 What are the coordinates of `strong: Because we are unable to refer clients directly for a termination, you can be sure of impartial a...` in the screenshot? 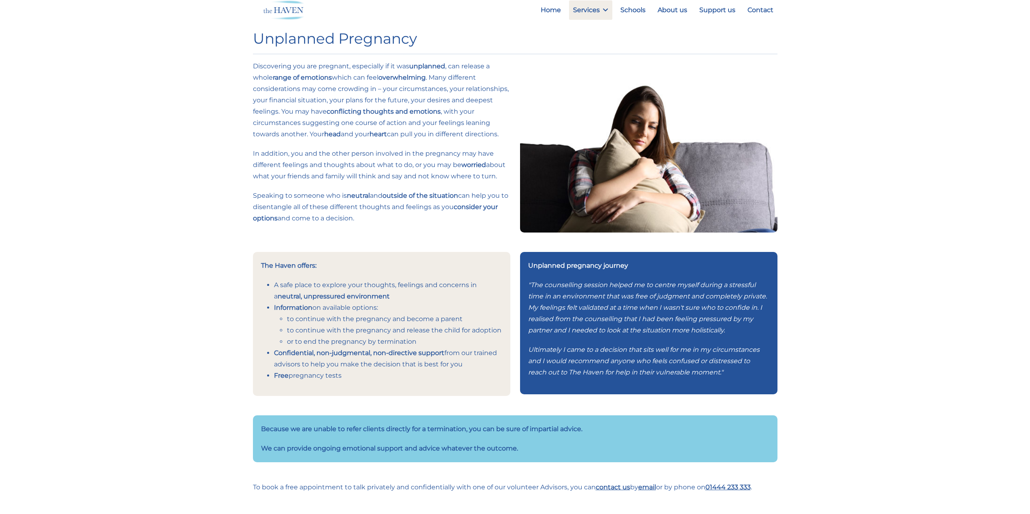 It's located at (422, 429).